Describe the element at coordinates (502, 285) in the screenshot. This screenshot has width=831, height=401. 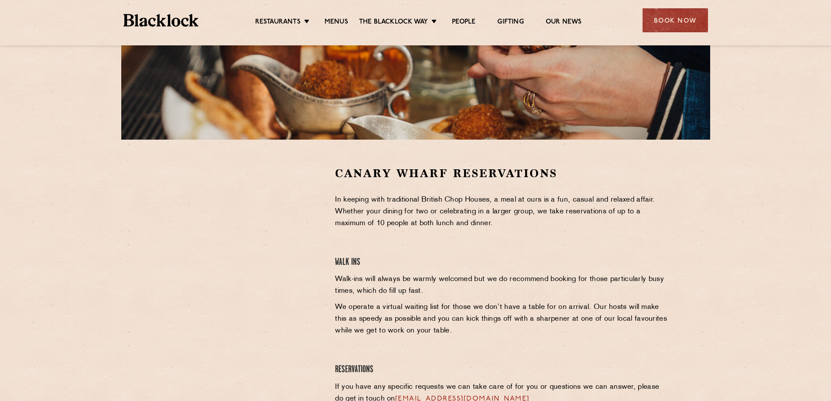
I see `p: Walk-ins will always be warmly welcomed but we do recommend booking for those particularly busy t...` at that location.